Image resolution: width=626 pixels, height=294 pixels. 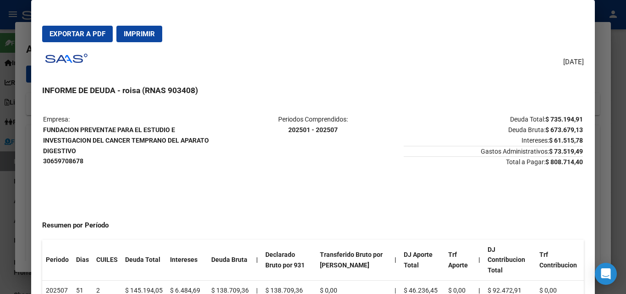 I want to click on strong: $ 61.515,78, so click(x=566, y=140).